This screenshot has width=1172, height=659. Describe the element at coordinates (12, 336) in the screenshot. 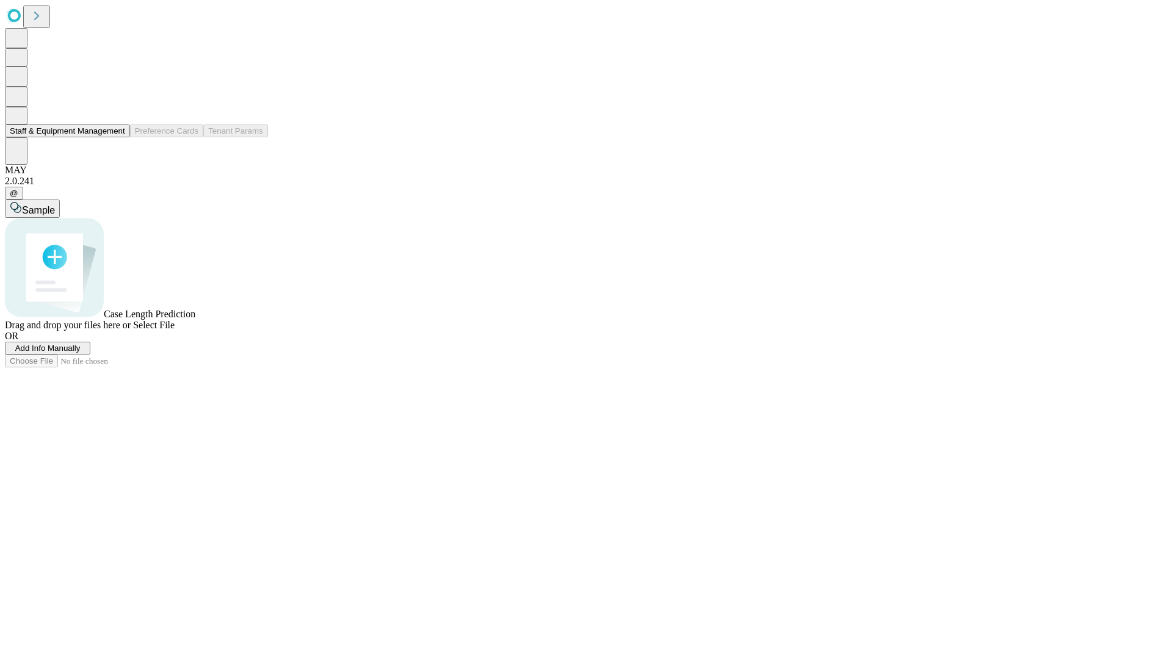

I see `span: OR` at that location.